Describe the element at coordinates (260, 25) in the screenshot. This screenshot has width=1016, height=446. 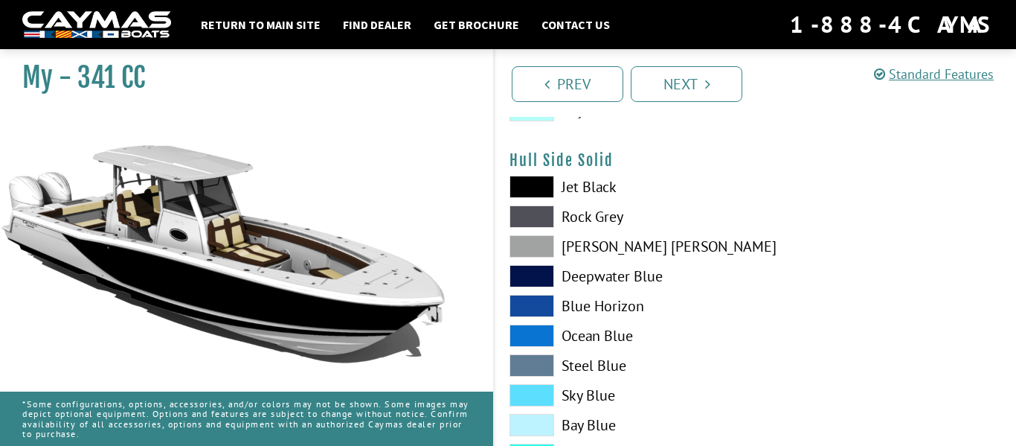
I see `a: Return to main site` at that location.